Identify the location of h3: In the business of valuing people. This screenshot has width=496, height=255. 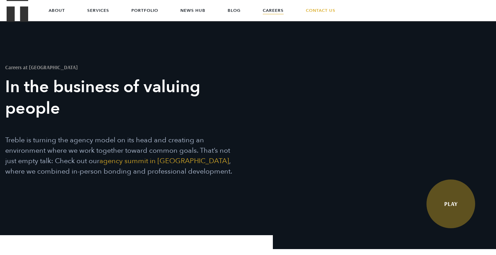
(121, 98).